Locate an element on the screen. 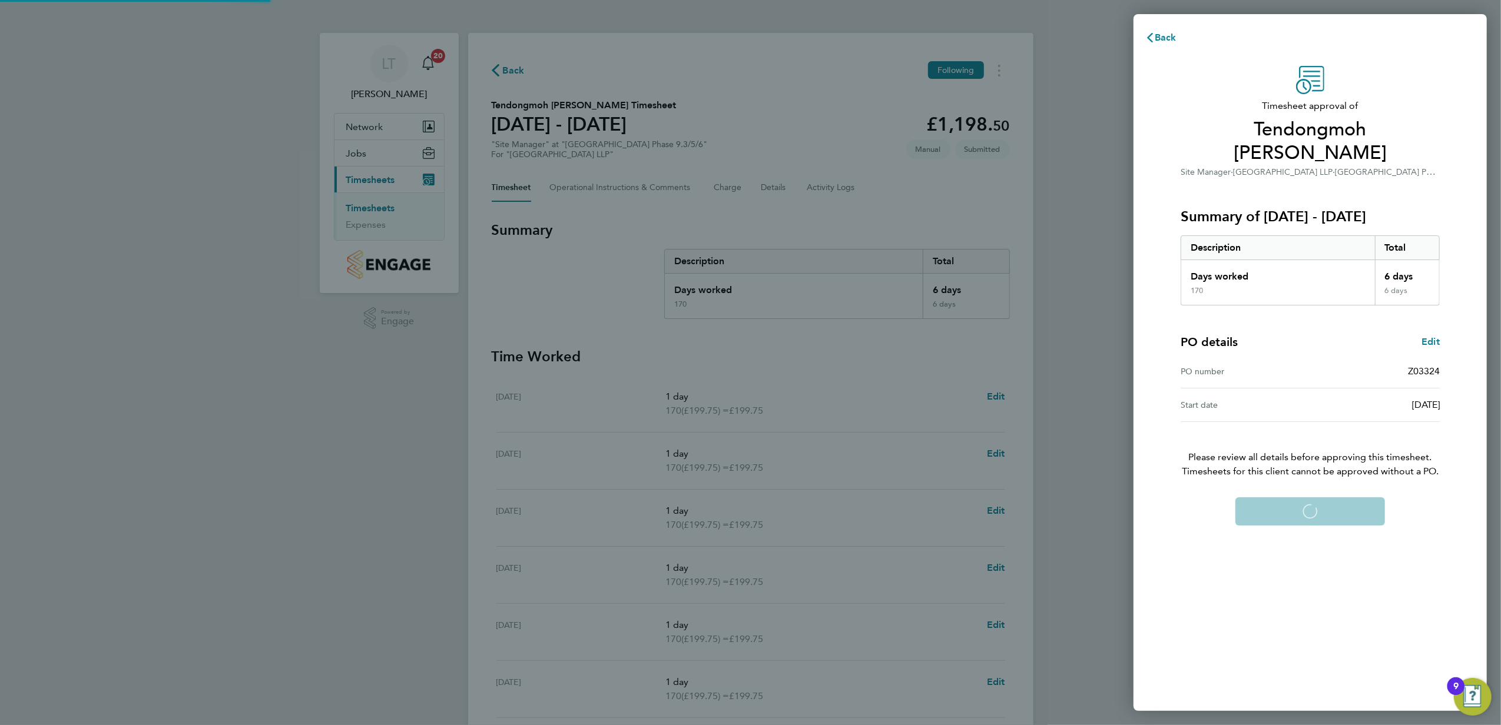  span: Site Manager is located at coordinates (1205, 172).